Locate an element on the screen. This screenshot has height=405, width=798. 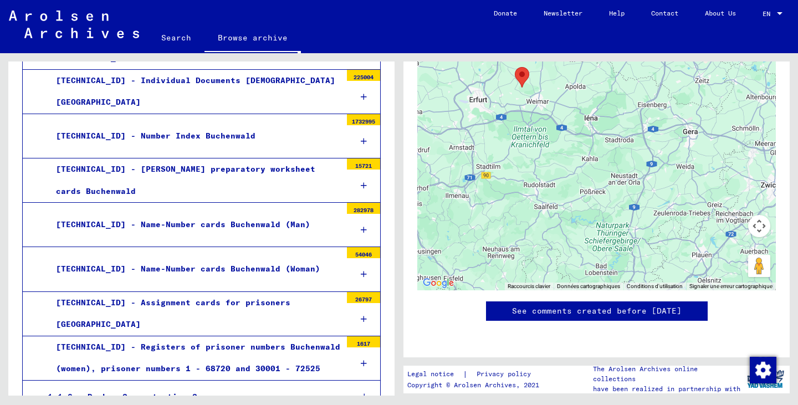
a: Conditions d'utilisation is located at coordinates (655, 286).